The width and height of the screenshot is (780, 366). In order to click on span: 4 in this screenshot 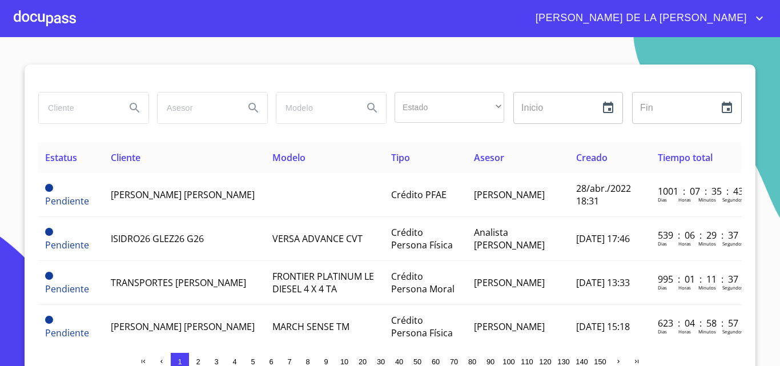, I will do `click(234, 362)`.